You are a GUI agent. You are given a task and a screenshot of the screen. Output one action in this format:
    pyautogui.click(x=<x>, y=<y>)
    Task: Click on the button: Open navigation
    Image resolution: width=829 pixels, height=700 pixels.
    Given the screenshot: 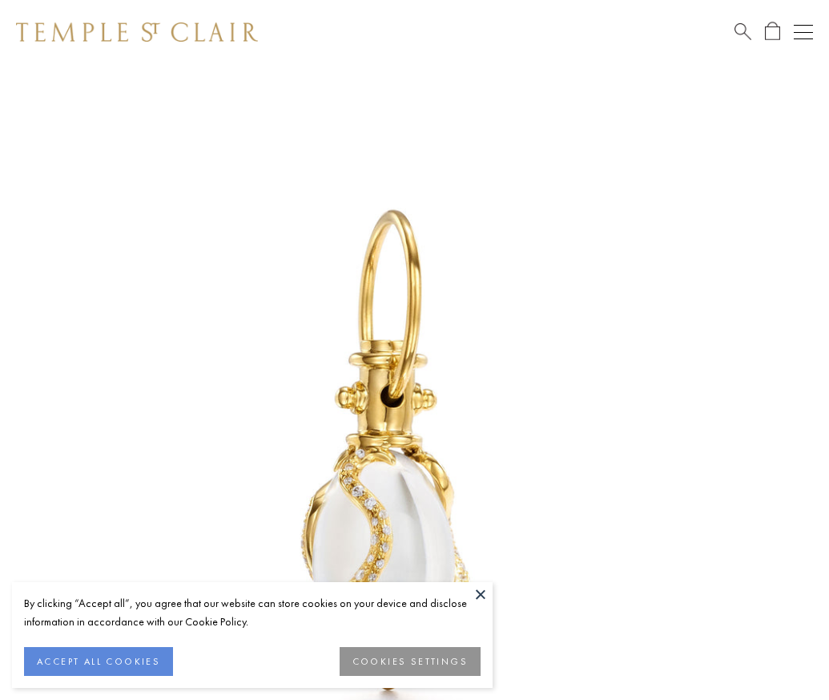 What is the action you would take?
    pyautogui.click(x=804, y=32)
    